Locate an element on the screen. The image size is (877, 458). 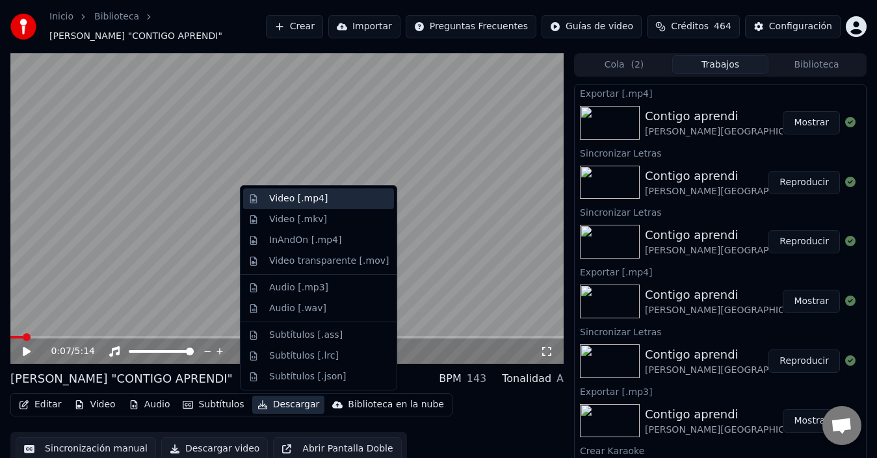
a: Biblioteca is located at coordinates (116, 17).